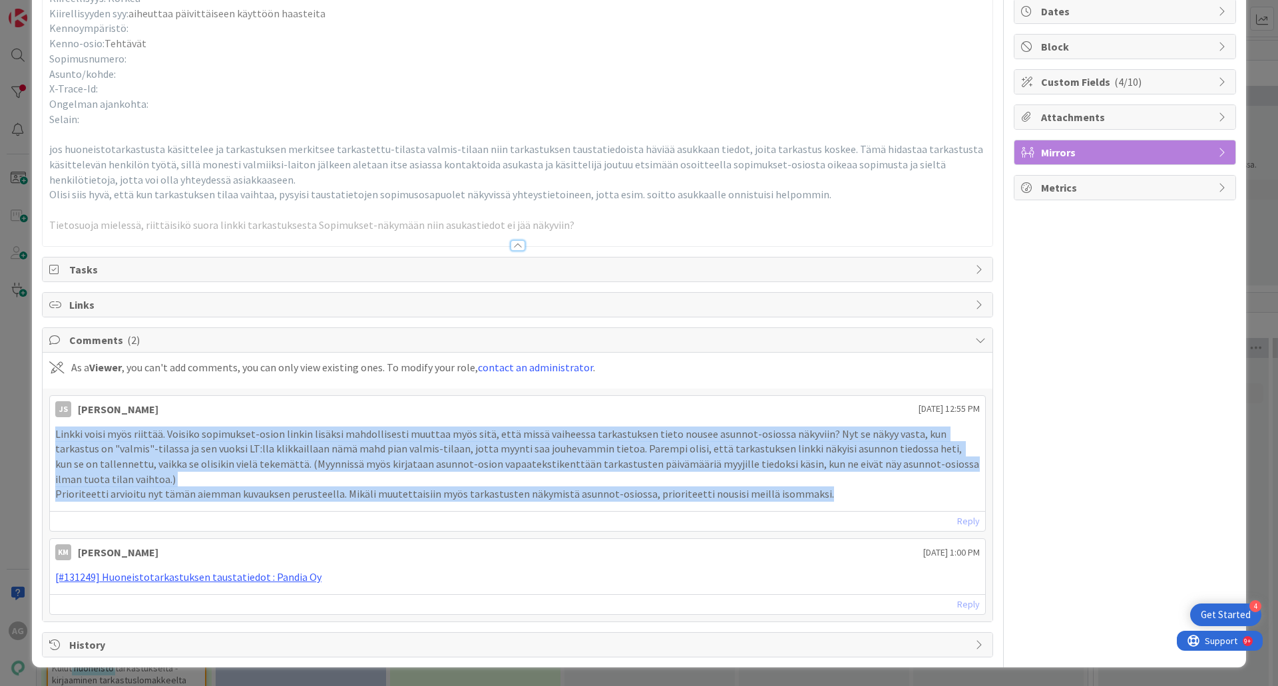  Describe the element at coordinates (1226, 615) in the screenshot. I see `div: Get Started` at that location.